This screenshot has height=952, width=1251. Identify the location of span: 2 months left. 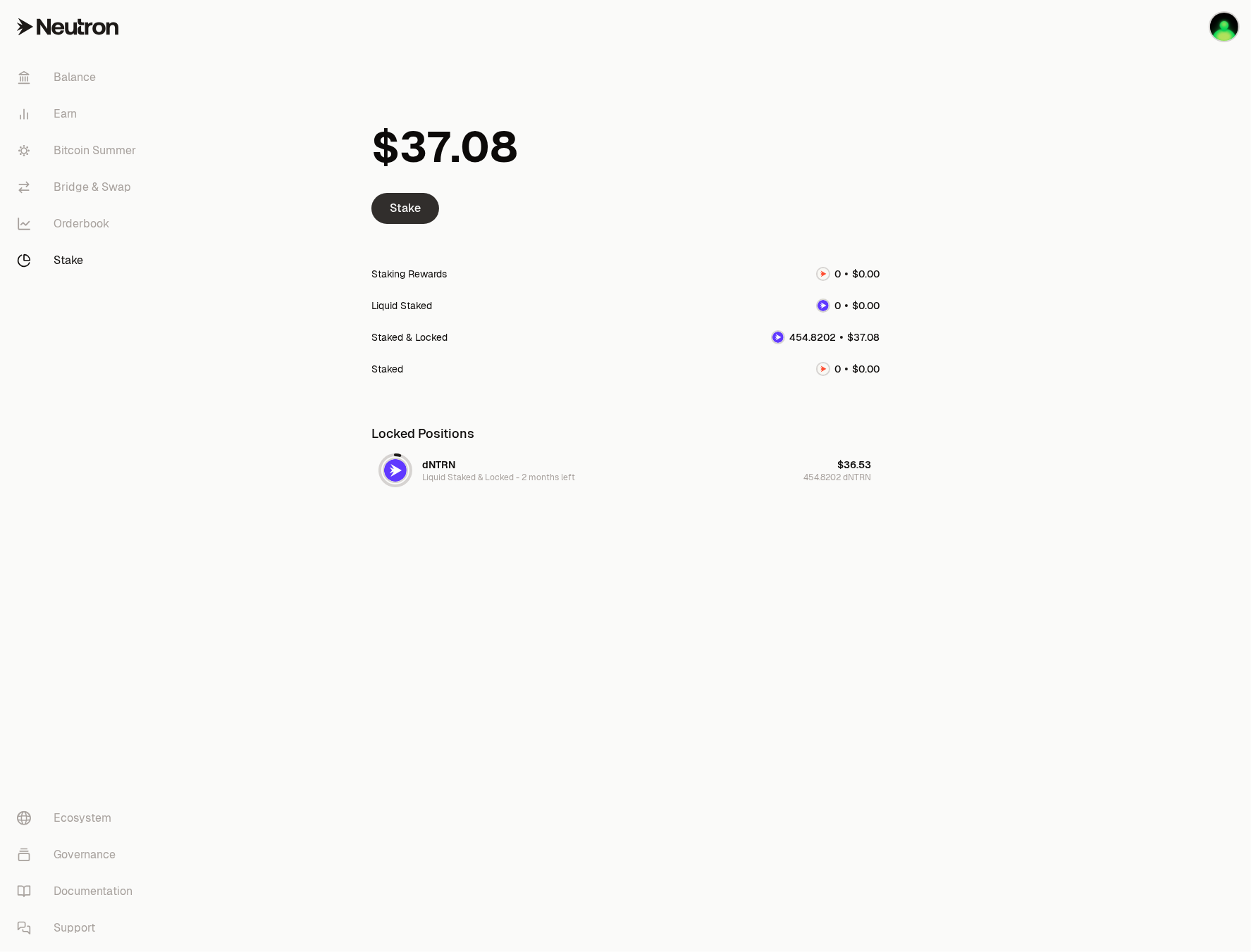
(548, 478).